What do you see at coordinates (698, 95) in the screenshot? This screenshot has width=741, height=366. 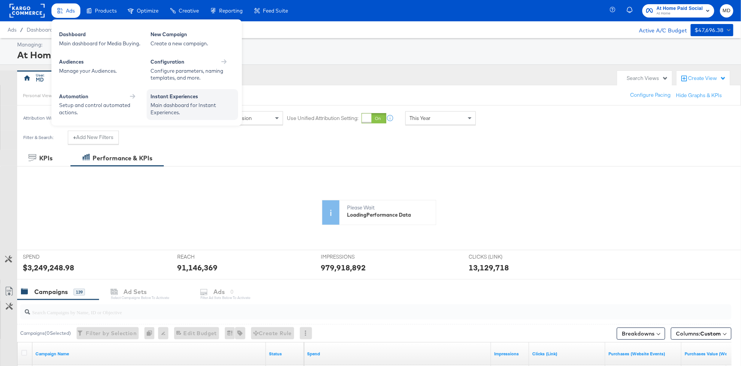 I see `button: Hide Graphs & KPIs` at bounding box center [698, 95].